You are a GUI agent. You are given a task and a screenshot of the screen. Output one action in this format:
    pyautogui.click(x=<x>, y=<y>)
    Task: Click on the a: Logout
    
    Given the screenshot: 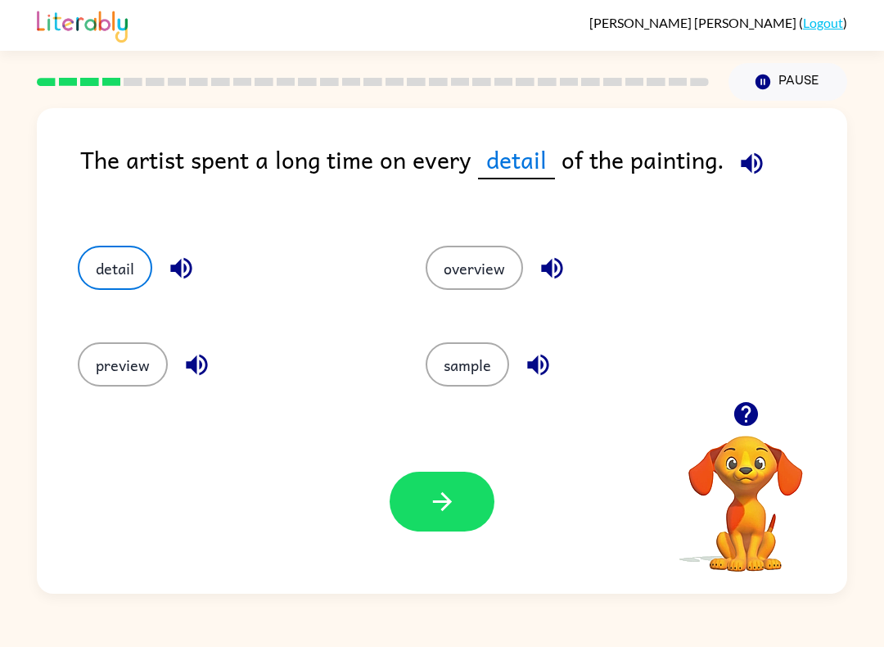 What is the action you would take?
    pyautogui.click(x=823, y=22)
    